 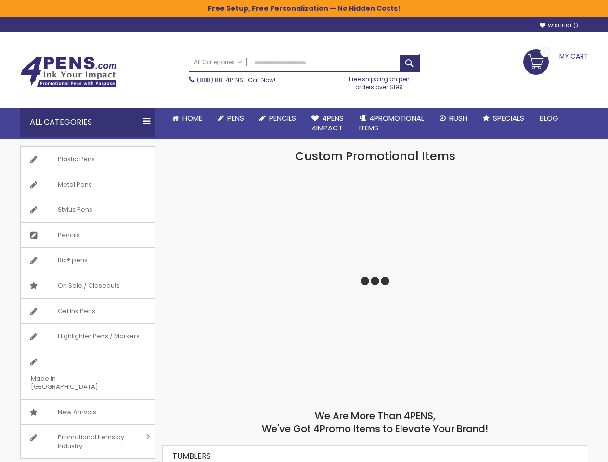 What do you see at coordinates (88, 311) in the screenshot?
I see `a: Gel Ink Pens` at bounding box center [88, 311].